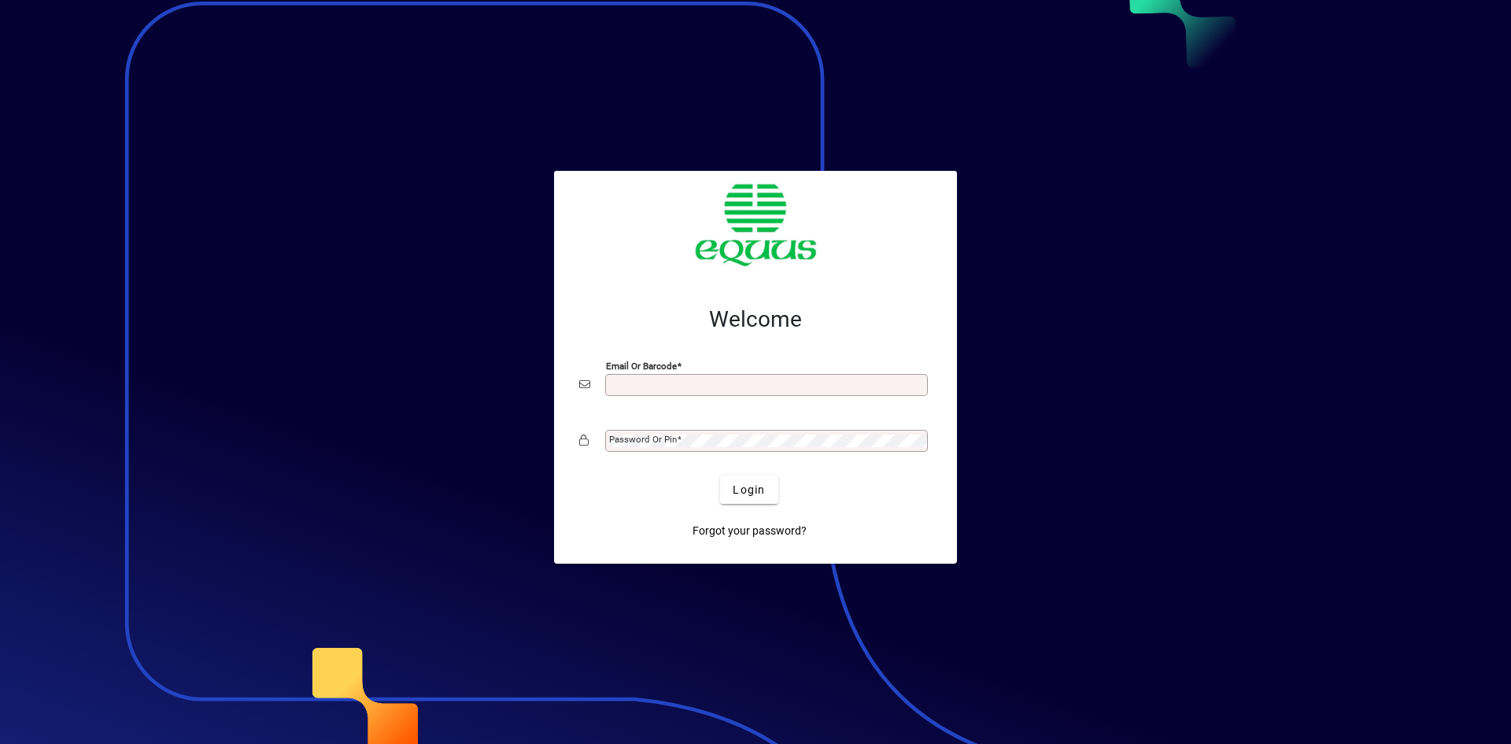  Describe the element at coordinates (643, 439) in the screenshot. I see `mat-label: Password or Pin` at that location.